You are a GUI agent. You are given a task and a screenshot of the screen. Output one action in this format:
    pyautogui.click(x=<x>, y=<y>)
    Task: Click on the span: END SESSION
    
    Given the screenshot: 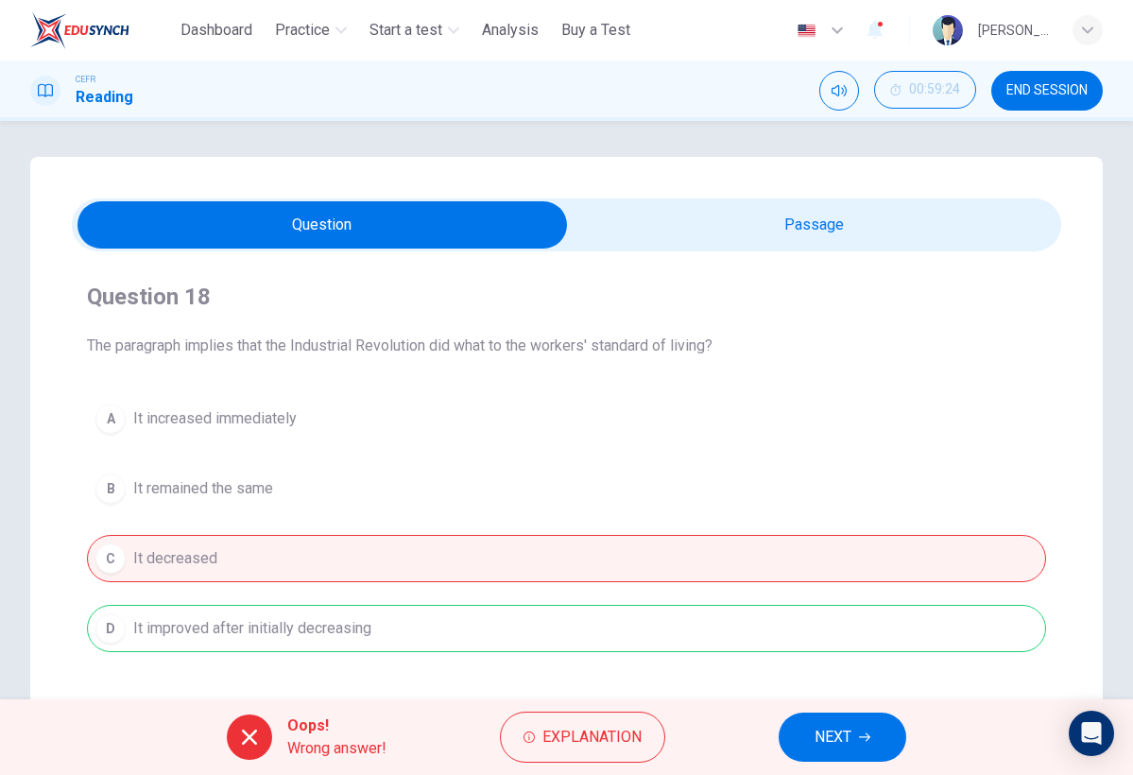 What is the action you would take?
    pyautogui.click(x=1047, y=91)
    